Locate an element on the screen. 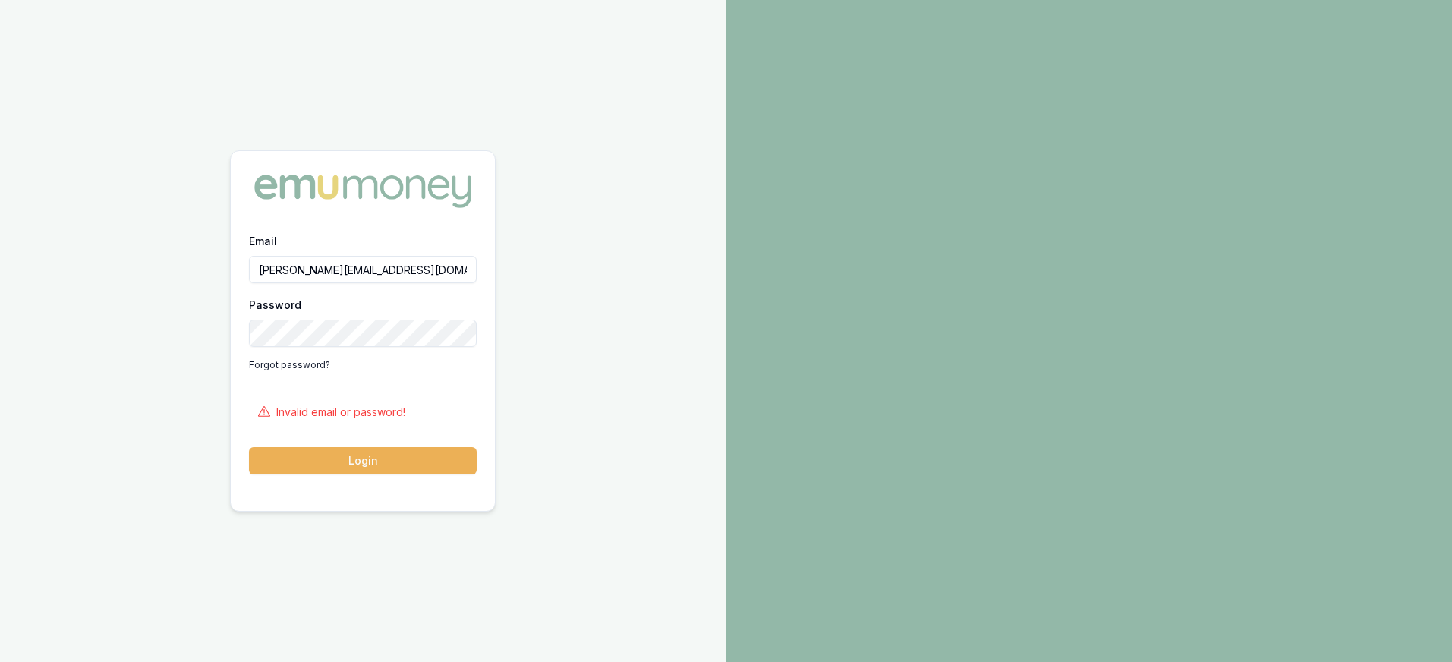 This screenshot has width=1452, height=662. a: Forgot password? is located at coordinates (289, 365).